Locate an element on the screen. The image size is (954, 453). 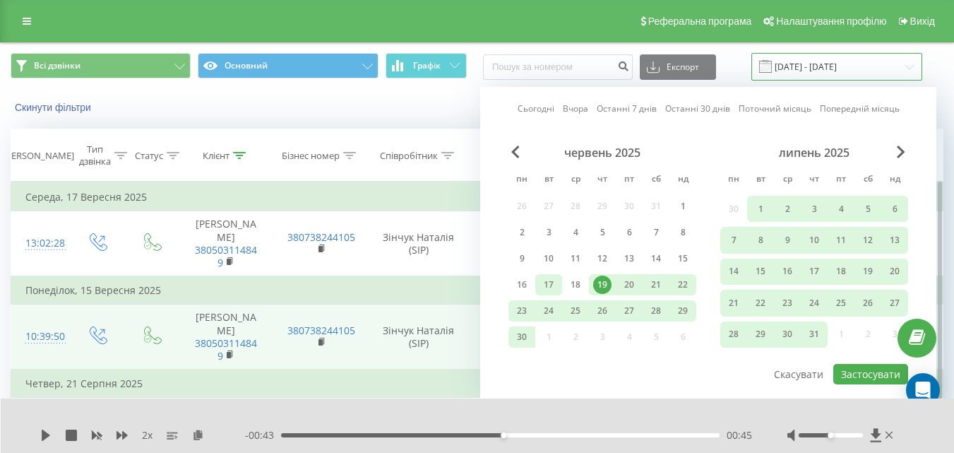
div: 9 is located at coordinates (522, 258).